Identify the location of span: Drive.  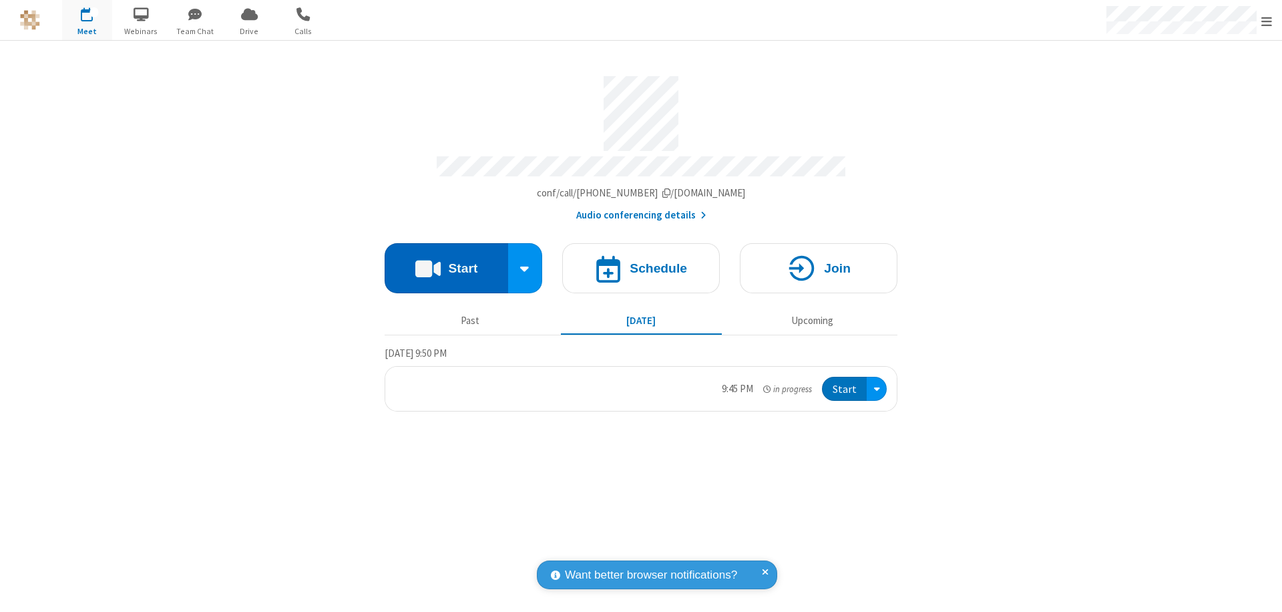
(249, 31).